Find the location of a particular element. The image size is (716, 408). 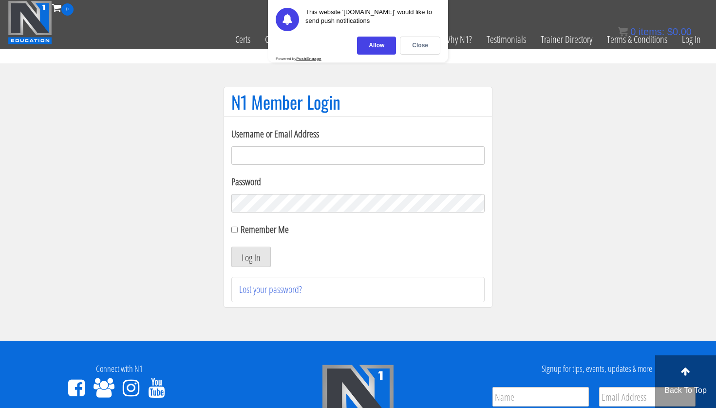

a: 0 is located at coordinates (63, 7).